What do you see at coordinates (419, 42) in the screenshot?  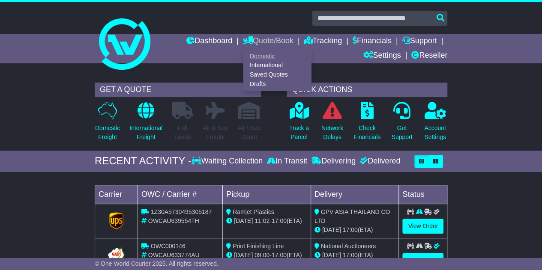 I see `a: Support` at bounding box center [419, 42].